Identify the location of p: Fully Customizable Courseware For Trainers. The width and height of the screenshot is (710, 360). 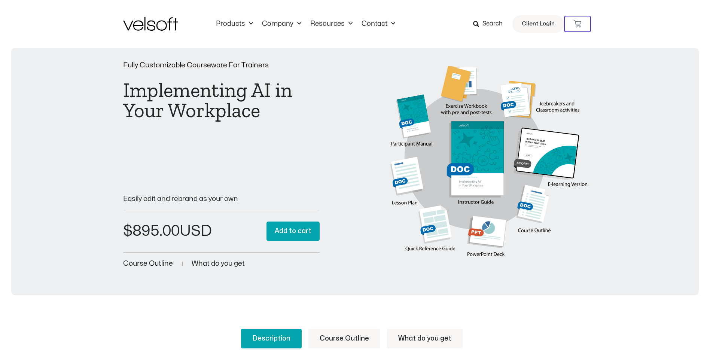
(221, 65).